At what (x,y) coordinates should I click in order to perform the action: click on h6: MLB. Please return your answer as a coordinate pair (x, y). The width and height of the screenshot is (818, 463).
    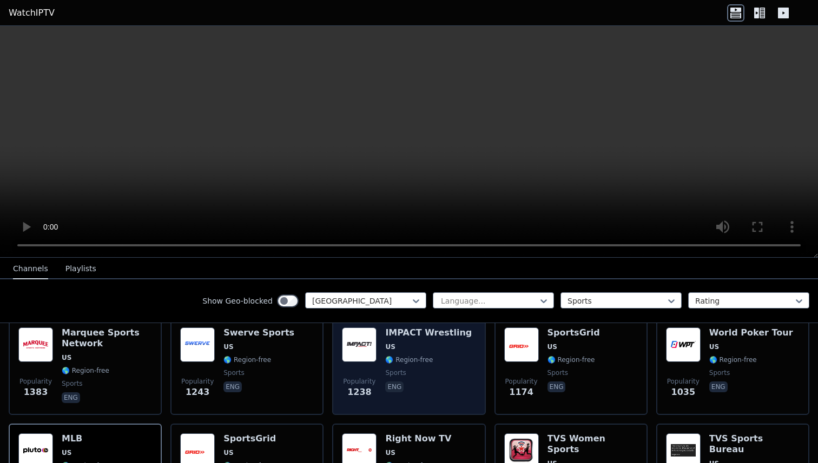
    Looking at the image, I should click on (85, 439).